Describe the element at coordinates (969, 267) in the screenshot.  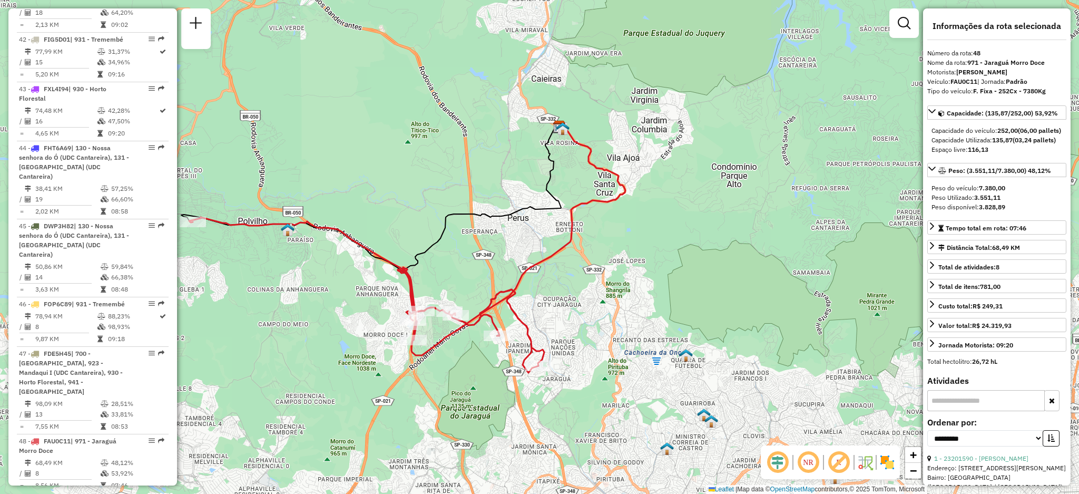
I see `span: Total de atividades:` at that location.